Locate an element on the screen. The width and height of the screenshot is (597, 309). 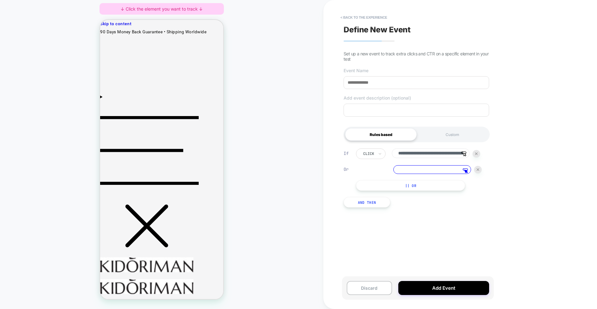
div: Or is located at coordinates (346, 169).